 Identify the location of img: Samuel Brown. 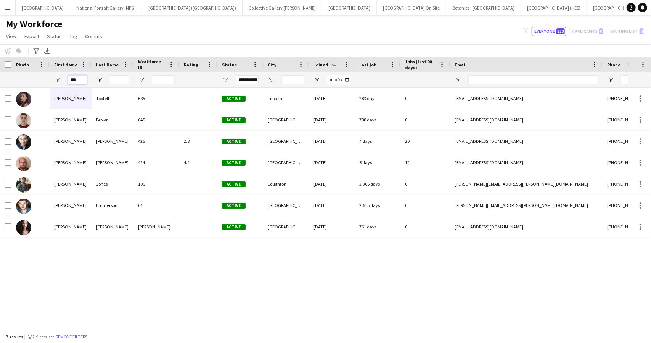
(24, 121).